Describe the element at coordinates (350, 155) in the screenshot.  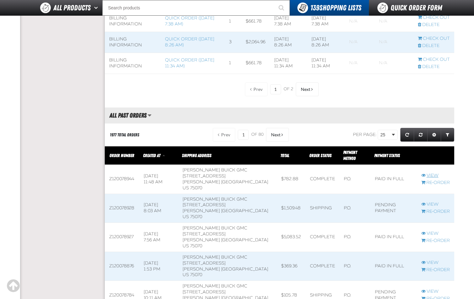
I see `span: Payment Method` at that location.